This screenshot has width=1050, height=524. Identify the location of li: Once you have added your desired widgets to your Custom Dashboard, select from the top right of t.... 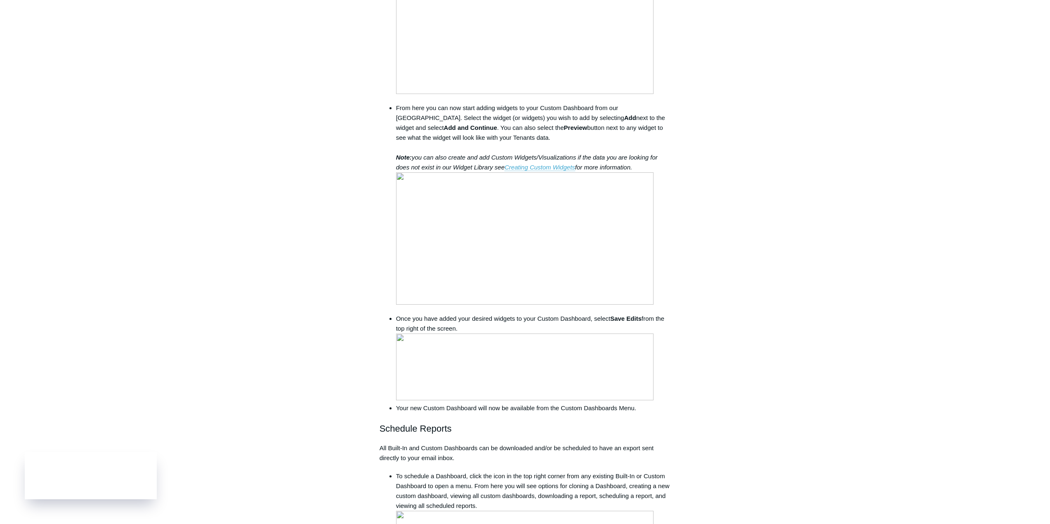
(533, 359).